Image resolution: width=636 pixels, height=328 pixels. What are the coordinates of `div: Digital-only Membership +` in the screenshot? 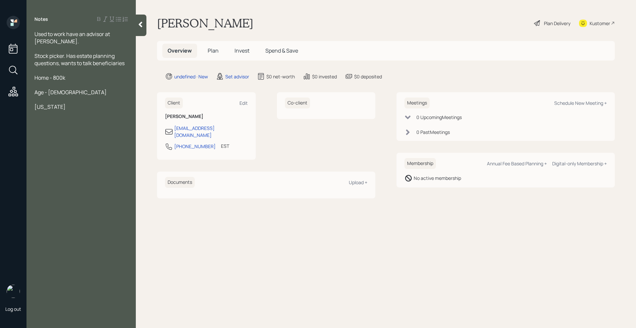 It's located at (579, 164).